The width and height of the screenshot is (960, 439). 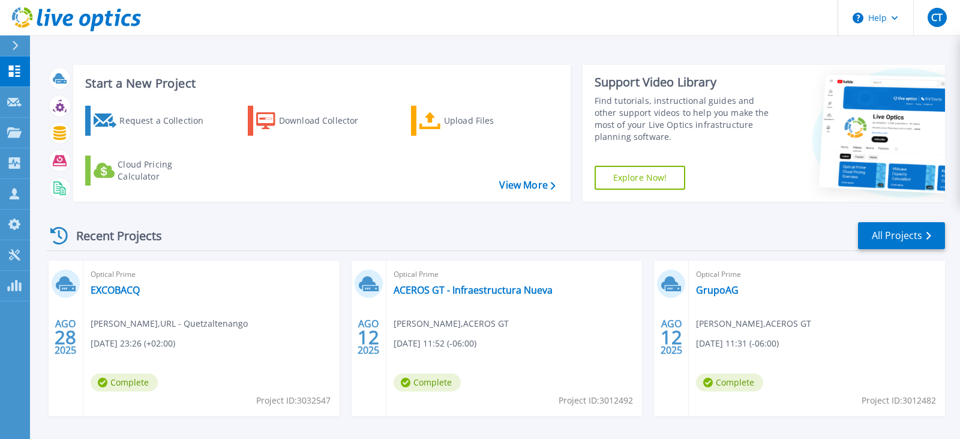 I want to click on a: View More, so click(x=527, y=185).